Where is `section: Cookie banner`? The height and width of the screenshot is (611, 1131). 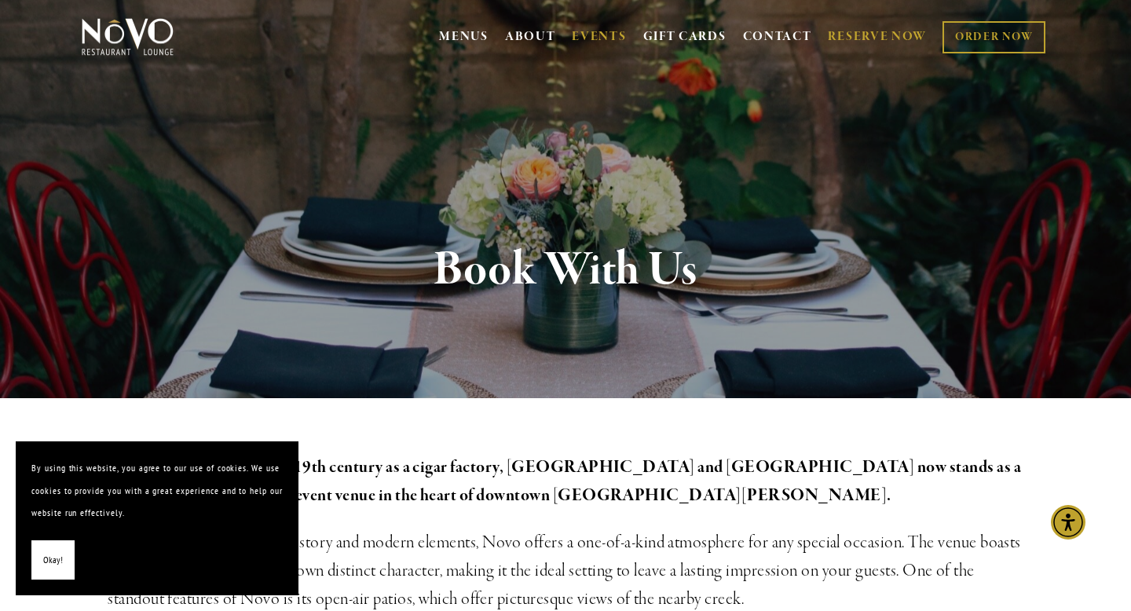 section: Cookie banner is located at coordinates (157, 519).